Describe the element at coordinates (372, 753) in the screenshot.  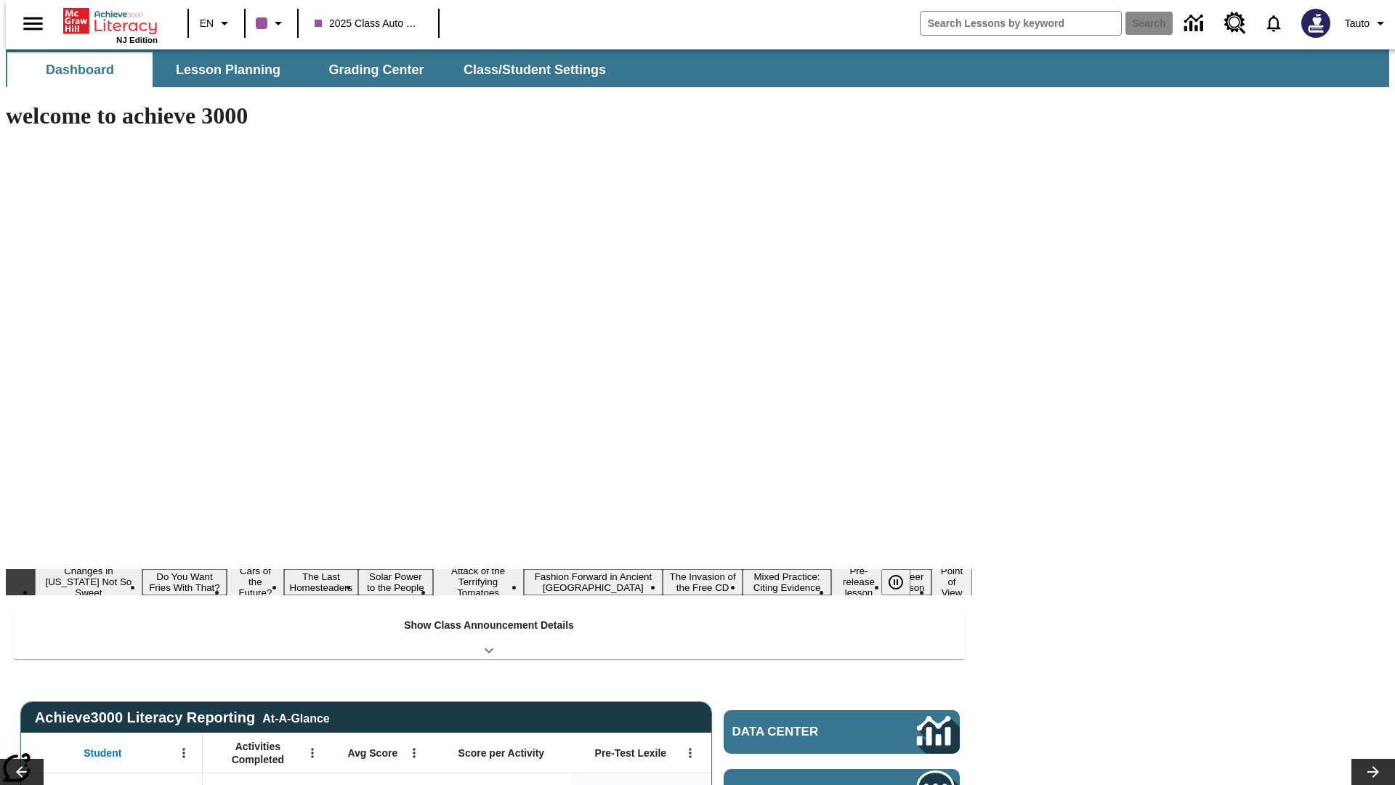
I see `span: Avg Score` at that location.